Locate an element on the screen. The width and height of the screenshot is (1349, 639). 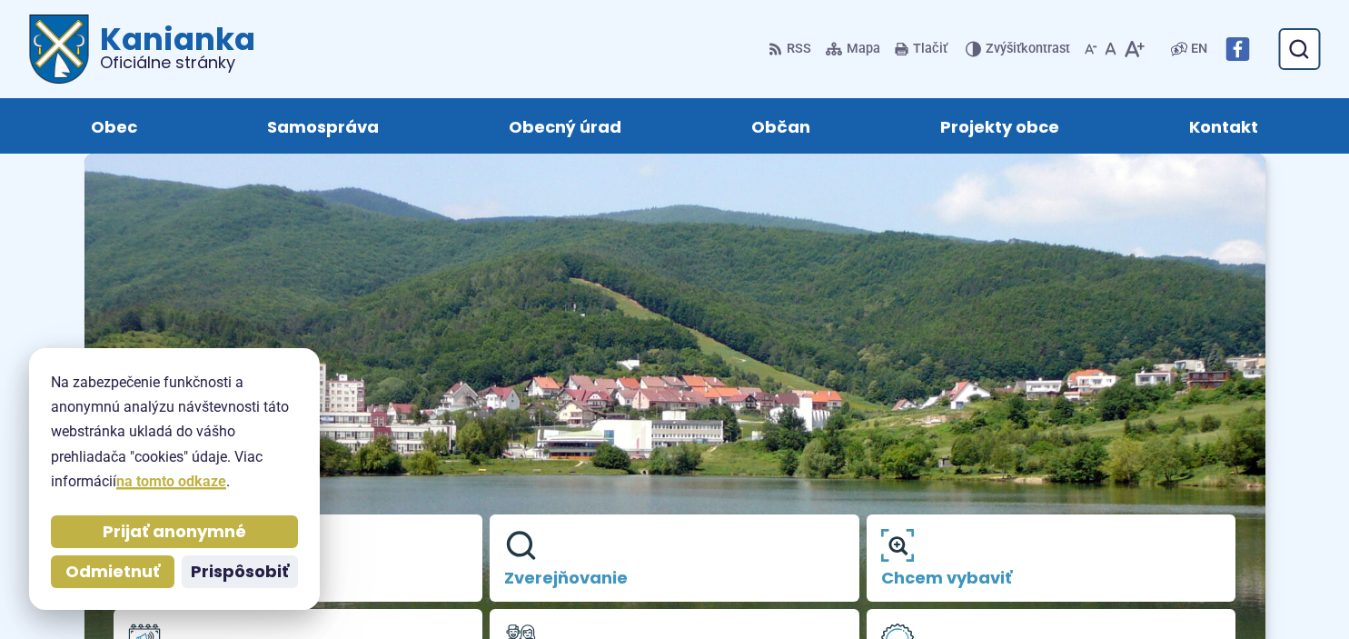
span: Zverejňovanie is located at coordinates (674, 578).